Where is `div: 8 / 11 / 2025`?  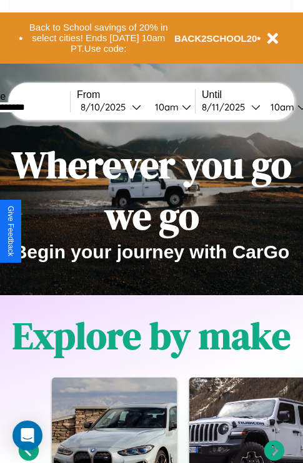 div: 8 / 11 / 2025 is located at coordinates (226, 107).